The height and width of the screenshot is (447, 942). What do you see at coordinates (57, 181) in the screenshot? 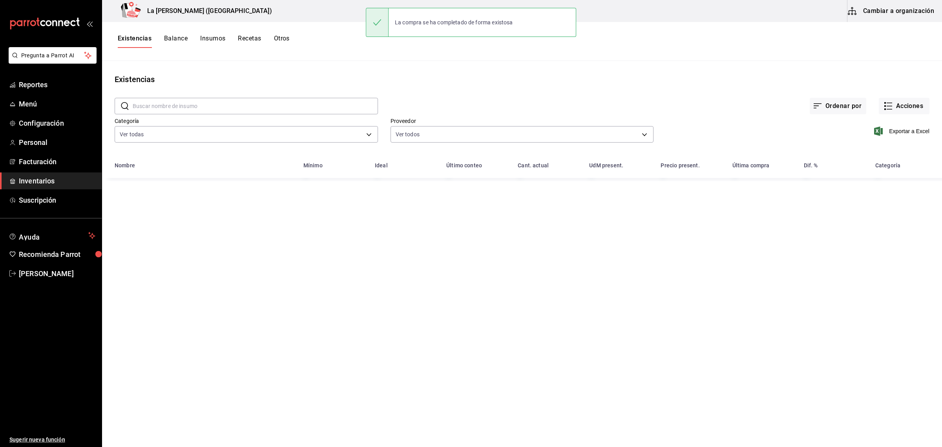
I see `span: Inventarios` at bounding box center [57, 181].